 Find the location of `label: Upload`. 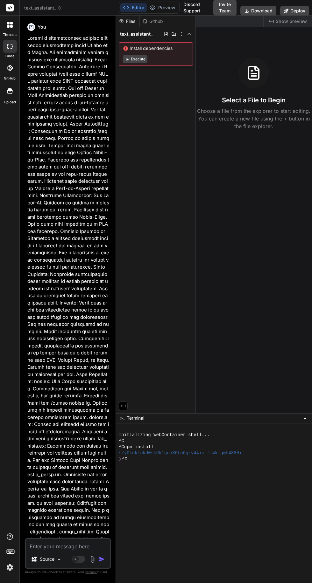

label: Upload is located at coordinates (10, 102).